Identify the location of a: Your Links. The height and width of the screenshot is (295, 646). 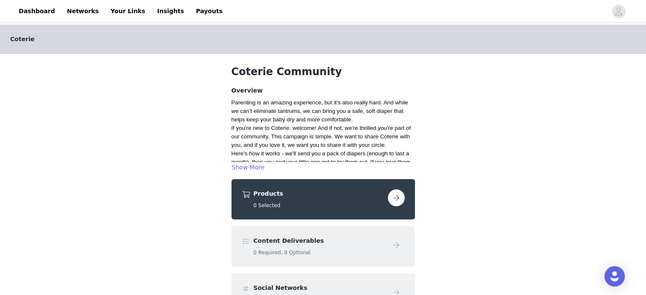
(128, 11).